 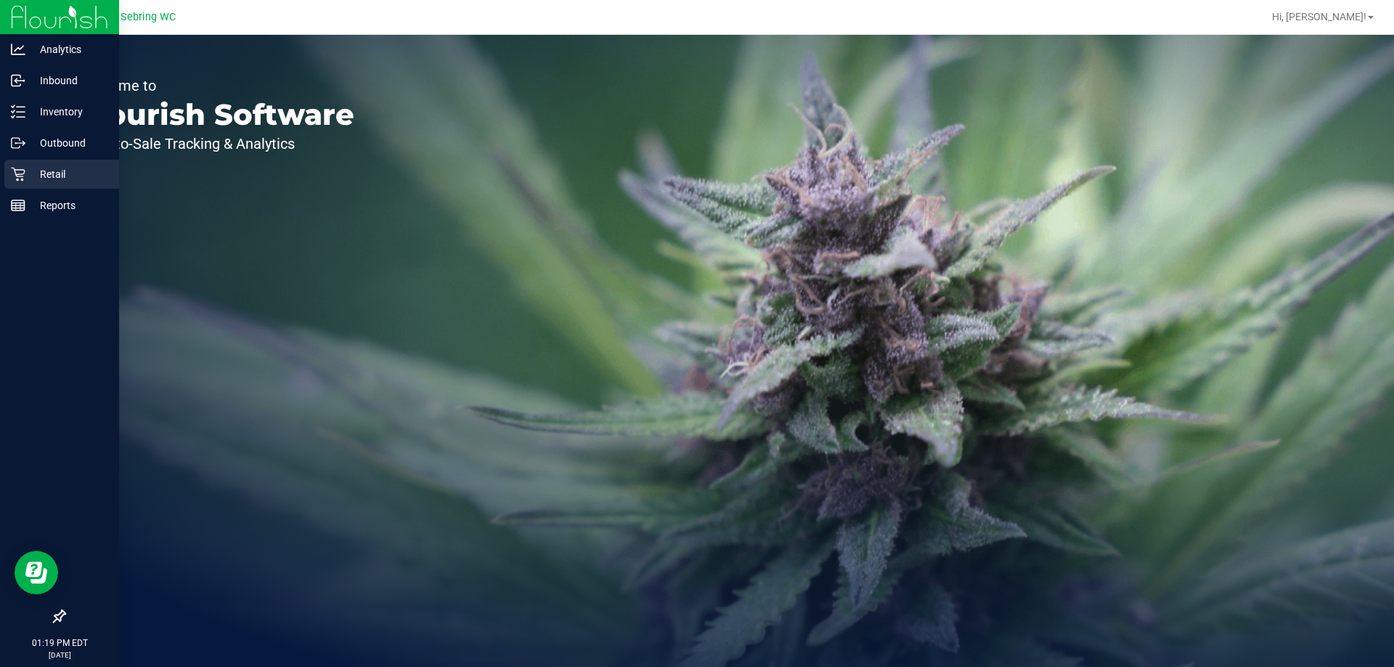 I want to click on inline-svg: Reports, so click(x=18, y=205).